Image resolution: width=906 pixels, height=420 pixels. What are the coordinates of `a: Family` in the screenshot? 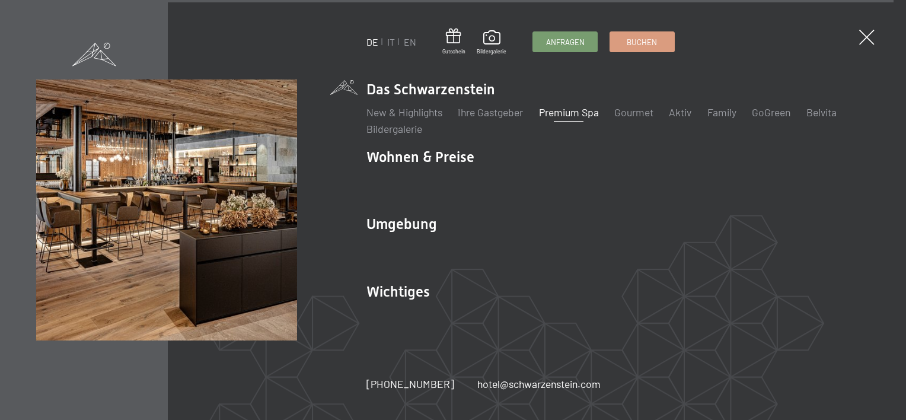 It's located at (722, 112).